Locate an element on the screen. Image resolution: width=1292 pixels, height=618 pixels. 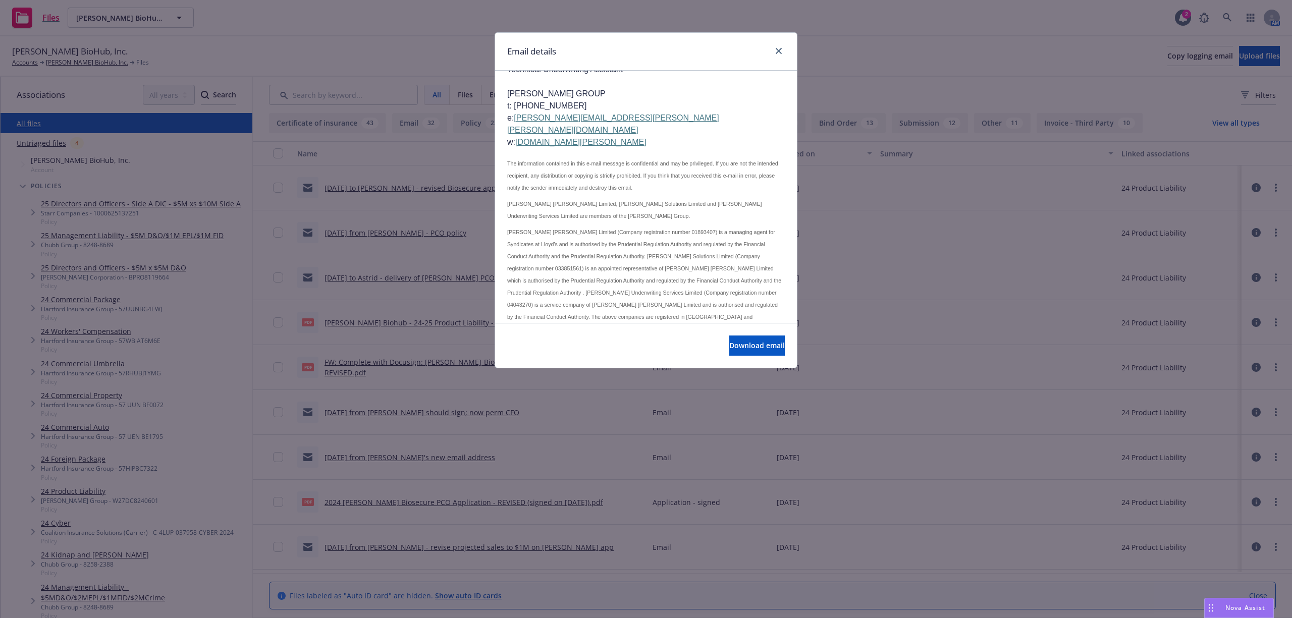
button: Nova Assist is located at coordinates (1239, 608).